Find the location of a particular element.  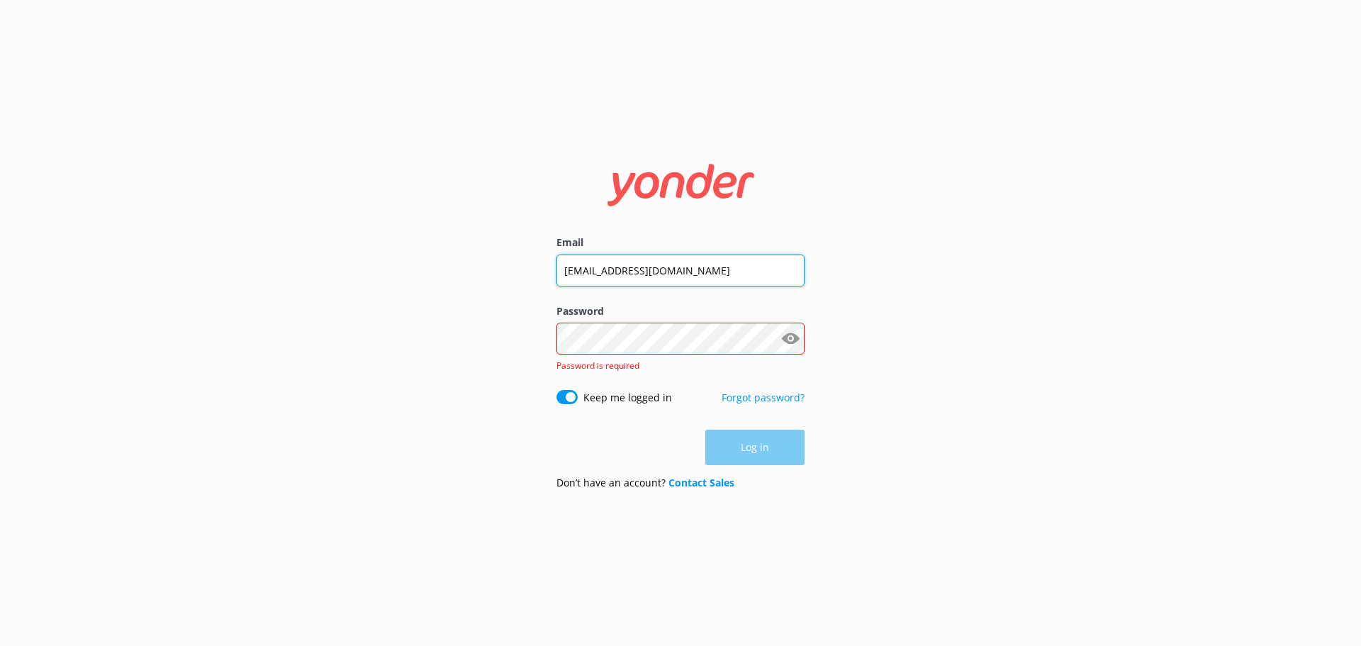

label: Email is located at coordinates (680, 242).